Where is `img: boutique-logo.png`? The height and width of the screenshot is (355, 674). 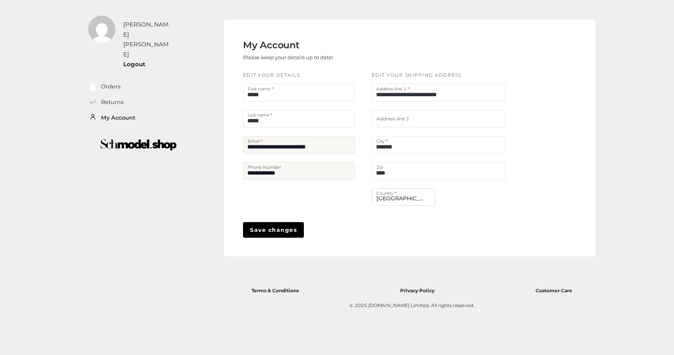
img: boutique-logo.png is located at coordinates (138, 145).